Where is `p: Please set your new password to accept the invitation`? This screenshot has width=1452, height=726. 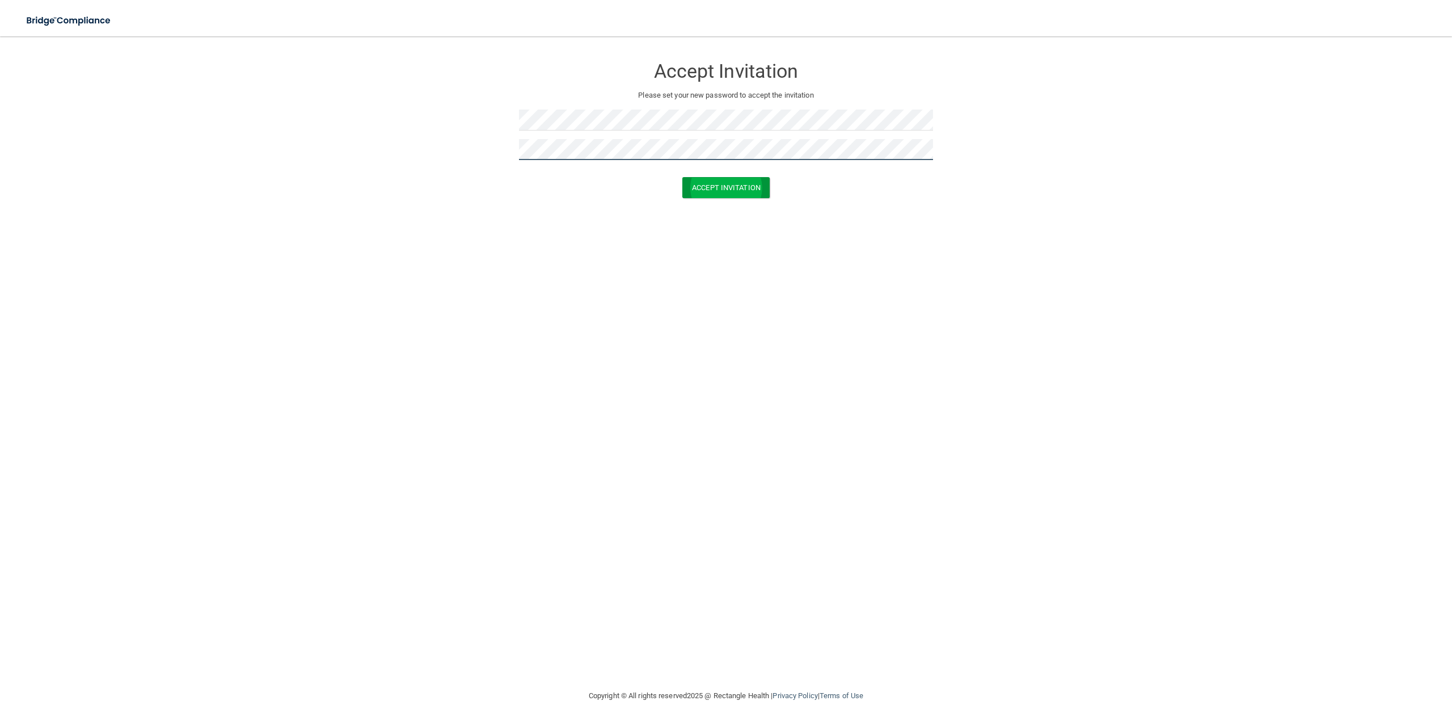 p: Please set your new password to accept the invitation is located at coordinates (726, 95).